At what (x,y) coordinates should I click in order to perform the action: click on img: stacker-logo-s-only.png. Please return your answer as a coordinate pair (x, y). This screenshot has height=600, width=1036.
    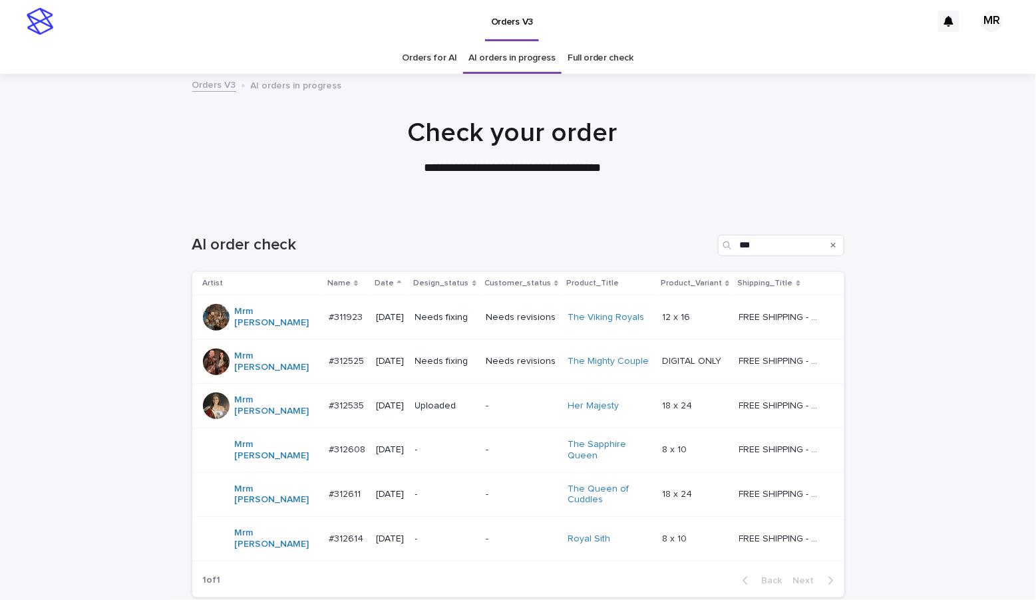
    Looking at the image, I should click on (40, 21).